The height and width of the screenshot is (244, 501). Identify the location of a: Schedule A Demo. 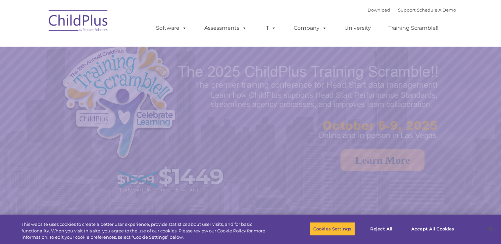
(436, 10).